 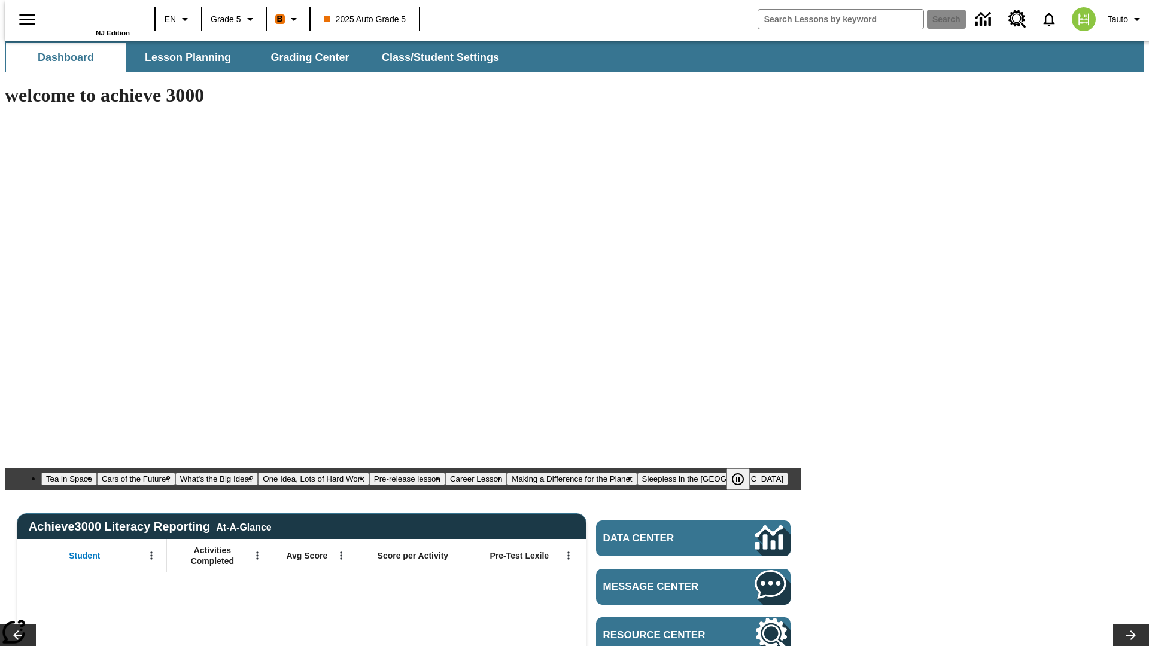 What do you see at coordinates (310, 57) in the screenshot?
I see `button: Grading Center` at bounding box center [310, 57].